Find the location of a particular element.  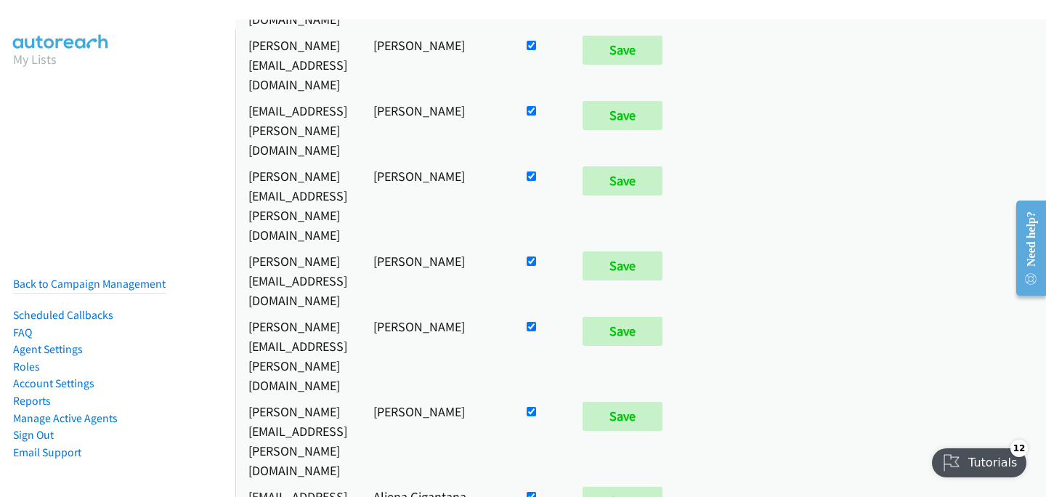

a: Back to Campaign Management is located at coordinates (89, 283).